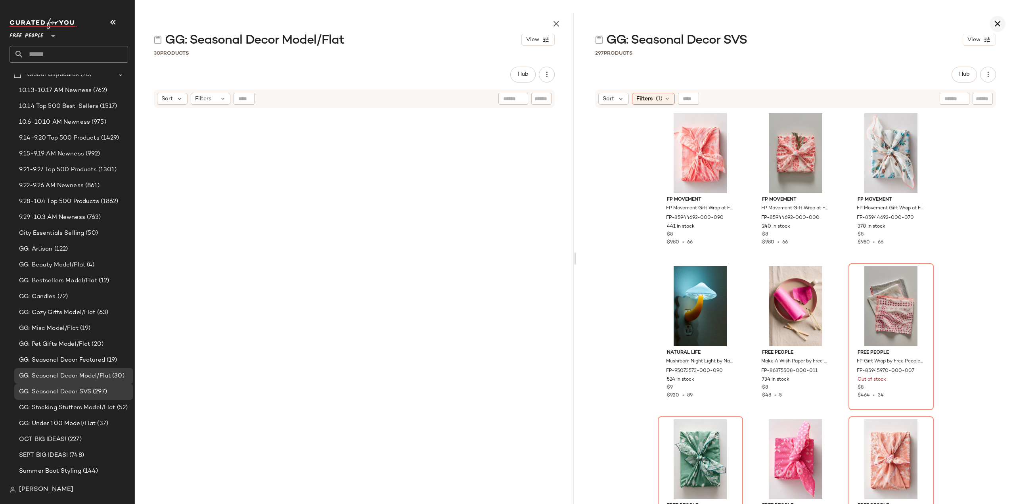 The width and height of the screenshot is (1015, 504). Describe the element at coordinates (103, 281) in the screenshot. I see `span: (12)` at that location.